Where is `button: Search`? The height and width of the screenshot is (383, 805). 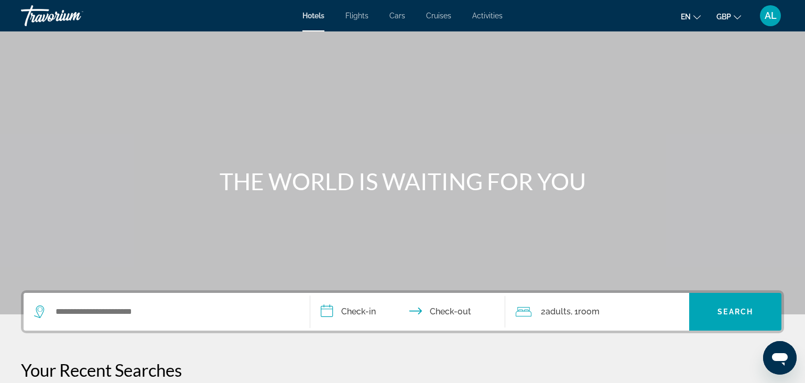
button: Search is located at coordinates (735, 312).